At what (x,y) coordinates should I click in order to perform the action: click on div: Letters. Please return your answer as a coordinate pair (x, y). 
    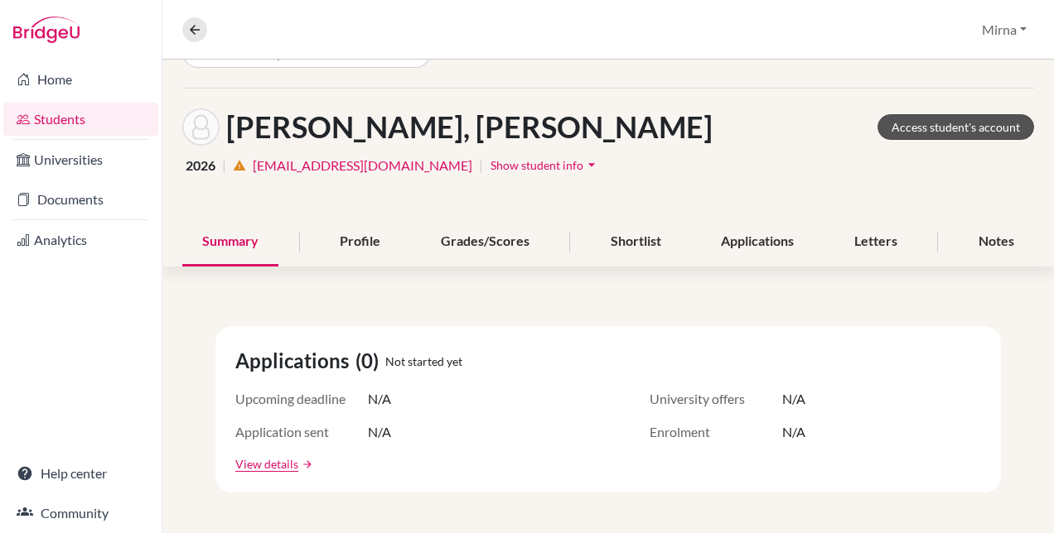
    Looking at the image, I should click on (875, 242).